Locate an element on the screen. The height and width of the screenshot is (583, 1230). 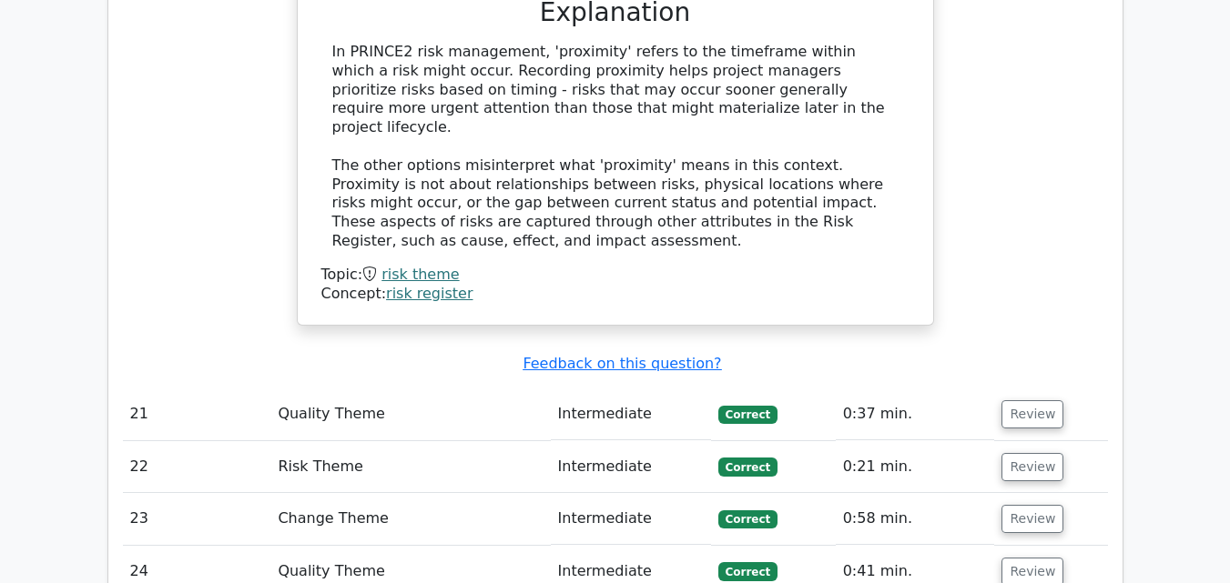
a: Feedback on this question? is located at coordinates (622, 363).